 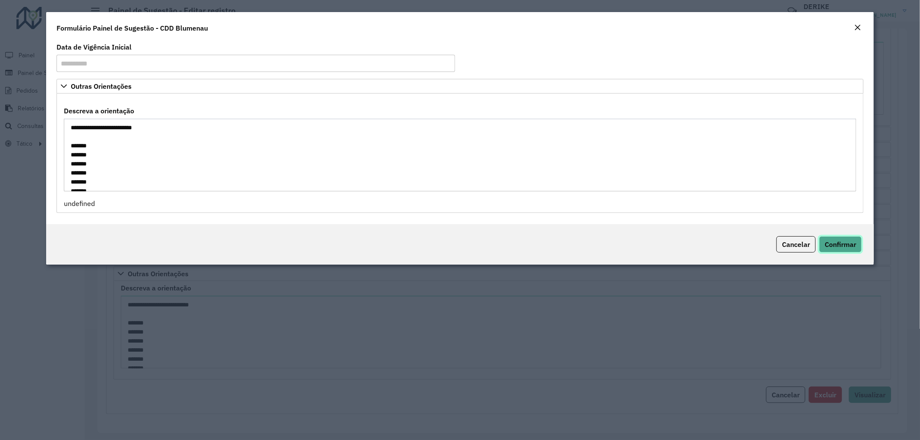 What do you see at coordinates (840, 245) in the screenshot?
I see `span: Confirmar` at bounding box center [840, 245].